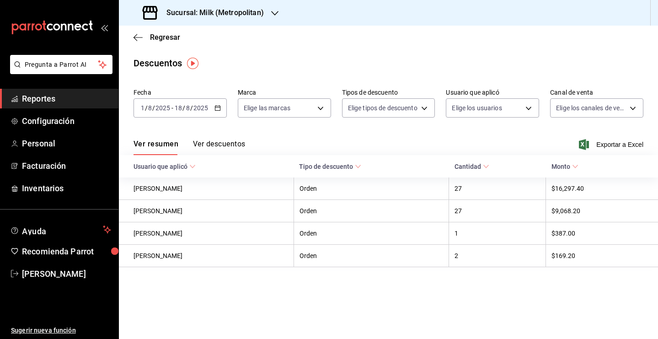  I want to click on img: Tooltip marker, so click(193, 63).